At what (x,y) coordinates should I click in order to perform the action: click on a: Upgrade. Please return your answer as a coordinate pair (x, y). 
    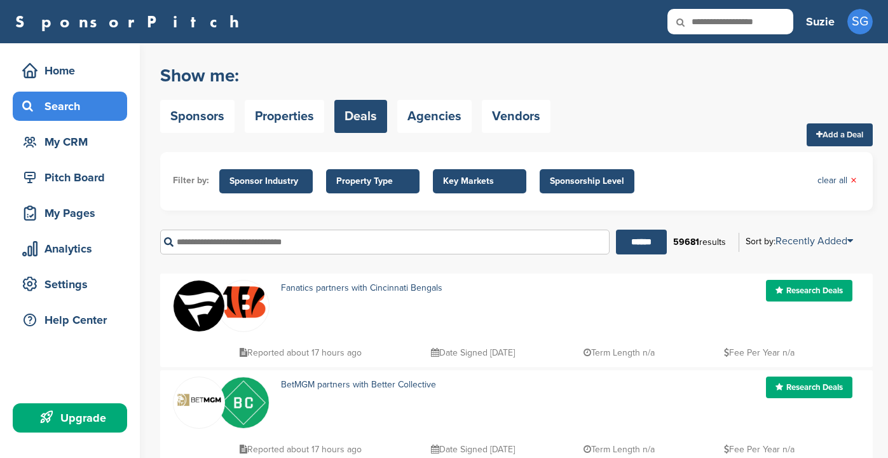
    Looking at the image, I should click on (70, 418).